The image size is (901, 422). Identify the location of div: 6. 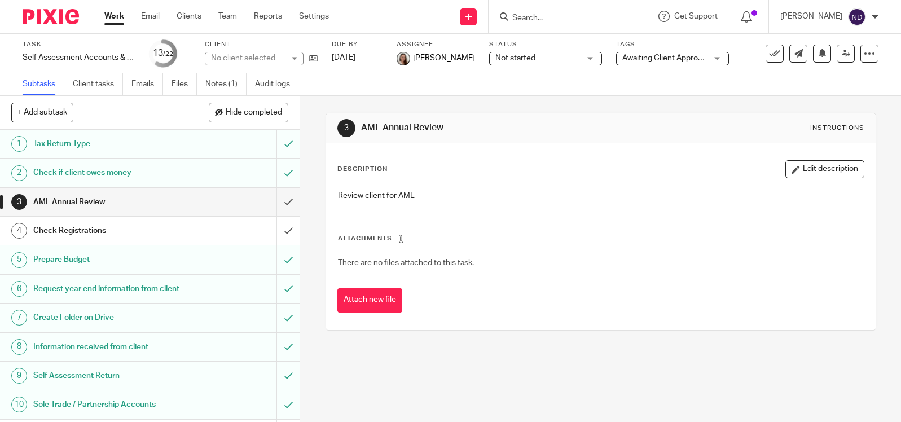
(19, 289).